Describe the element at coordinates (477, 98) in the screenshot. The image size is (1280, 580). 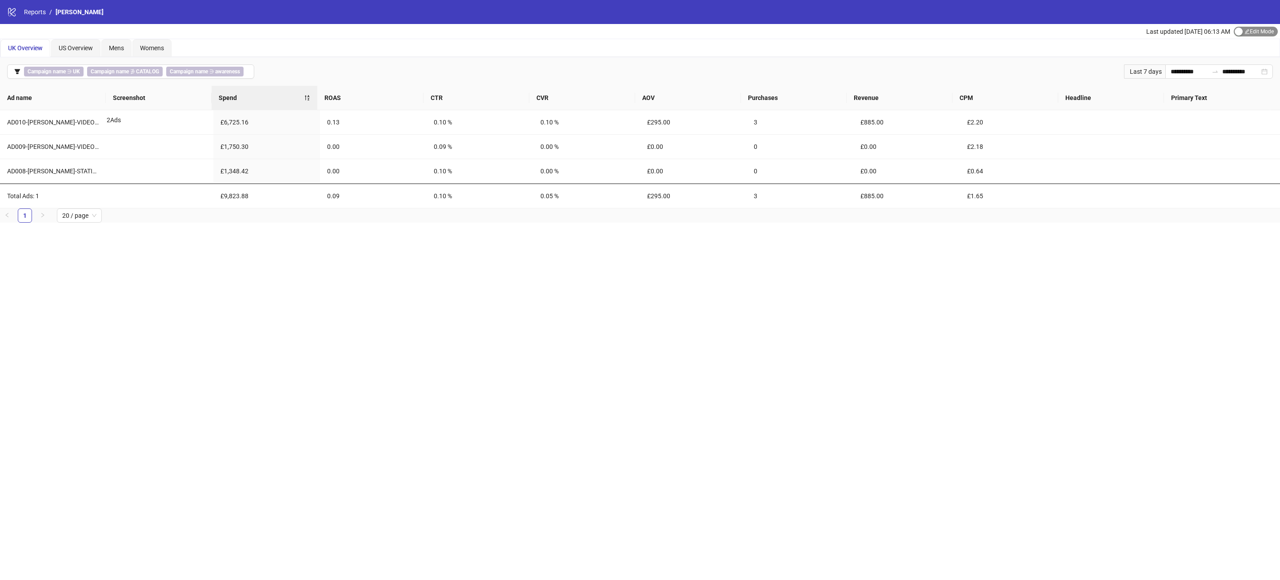
I see `span: CTR` at that location.